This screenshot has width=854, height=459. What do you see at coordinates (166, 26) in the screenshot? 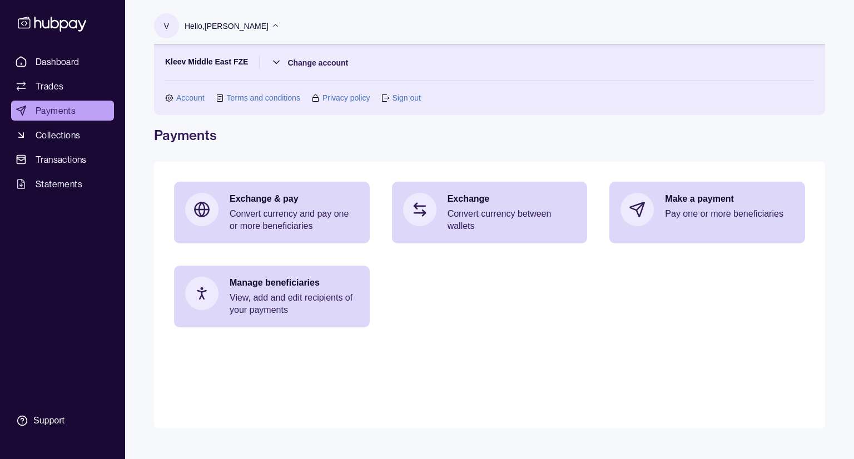
I see `p: V` at bounding box center [166, 26].